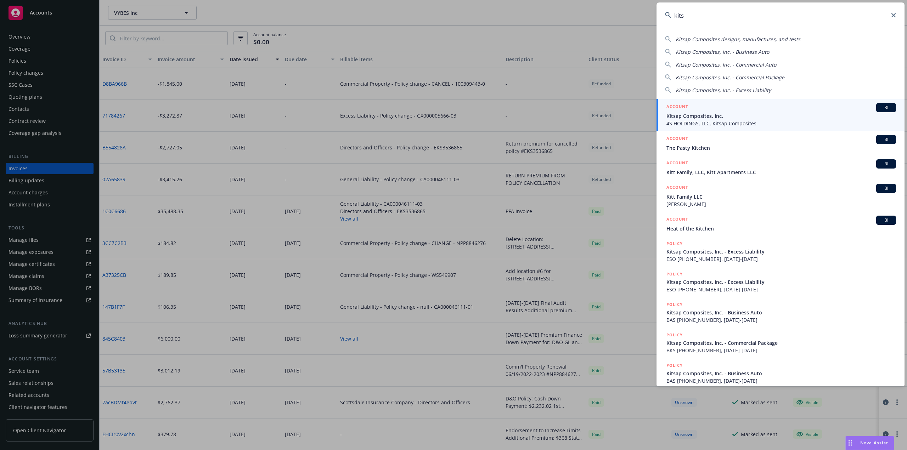  I want to click on div: Drag to move, so click(850, 443).